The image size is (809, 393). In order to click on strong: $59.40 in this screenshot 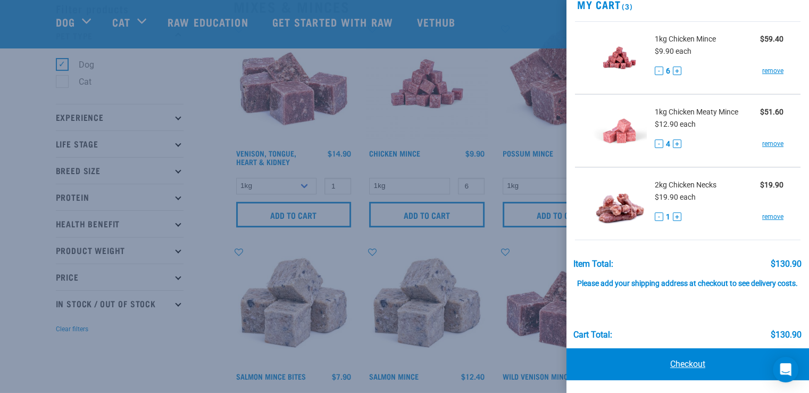, I will do `click(772, 39)`.